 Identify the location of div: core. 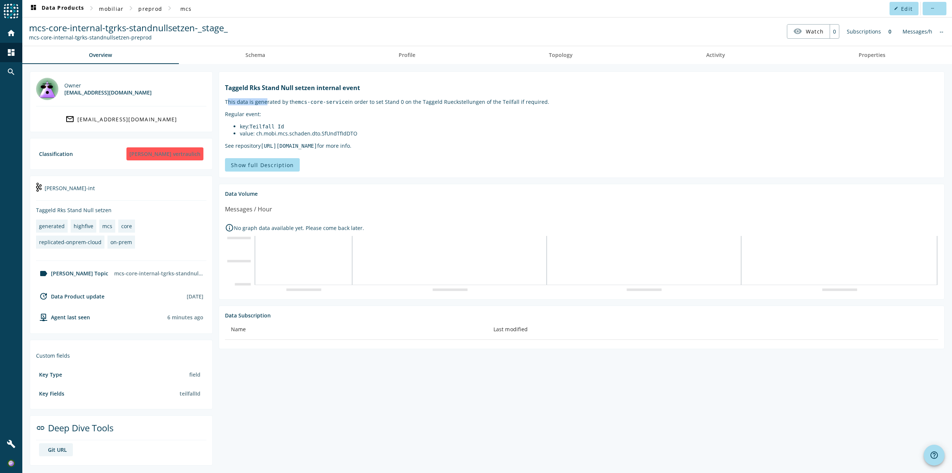
(126, 226).